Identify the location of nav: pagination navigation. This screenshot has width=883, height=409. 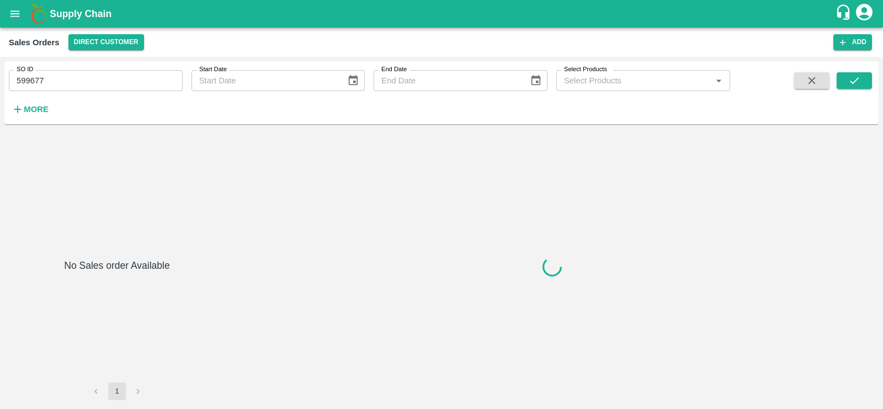
(117, 391).